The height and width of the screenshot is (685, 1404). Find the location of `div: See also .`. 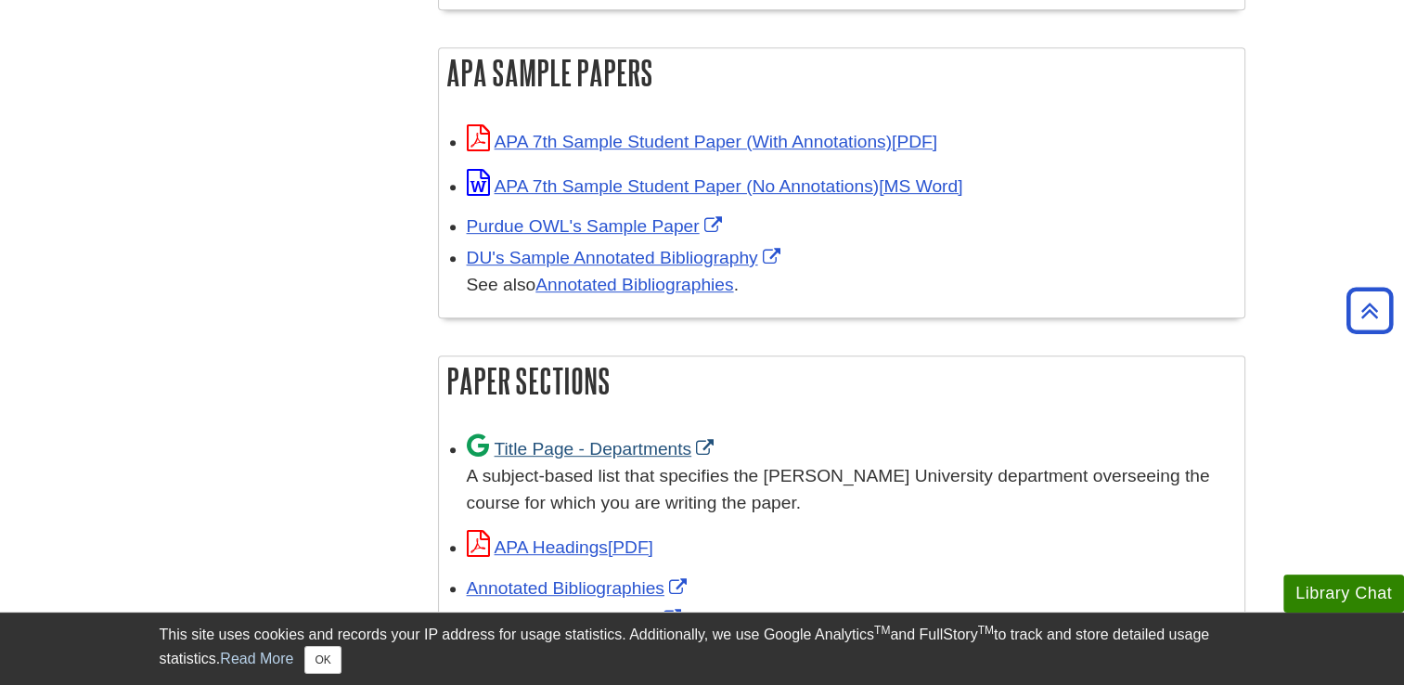

div: See also . is located at coordinates (851, 285).